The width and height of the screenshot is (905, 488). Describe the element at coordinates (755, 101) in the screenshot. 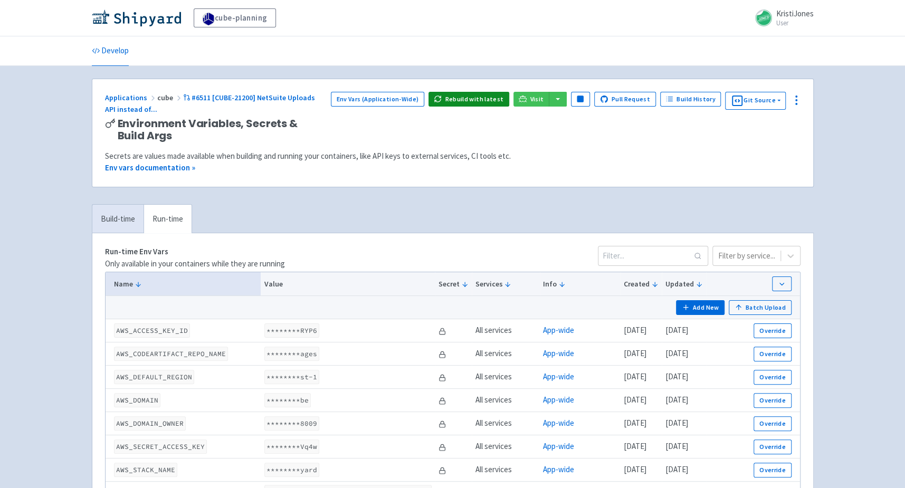

I see `button: Git Source` at that location.